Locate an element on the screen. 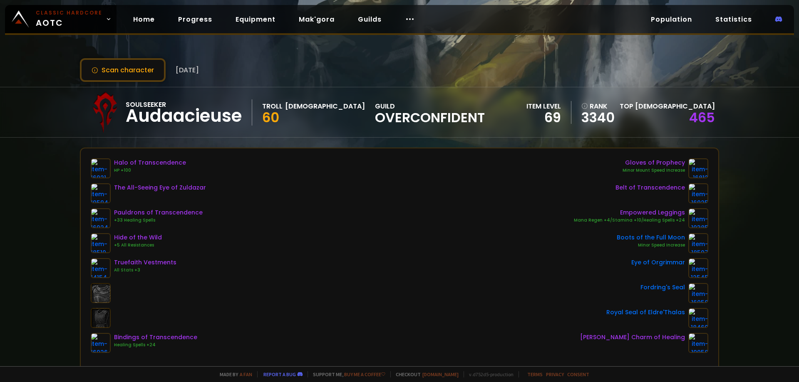  div: Audaacieuse is located at coordinates (183, 116).